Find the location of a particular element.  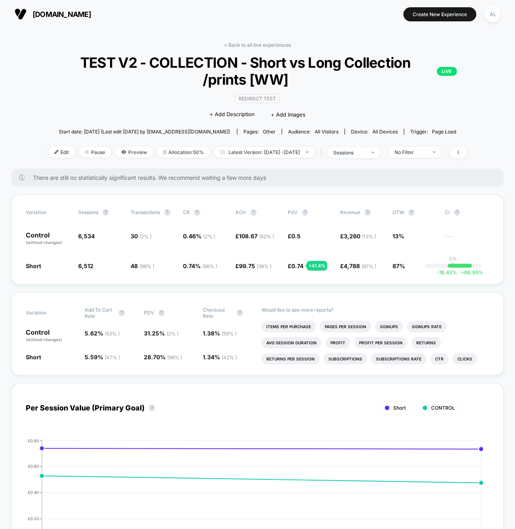

li: Returns Per Session is located at coordinates (291, 359).